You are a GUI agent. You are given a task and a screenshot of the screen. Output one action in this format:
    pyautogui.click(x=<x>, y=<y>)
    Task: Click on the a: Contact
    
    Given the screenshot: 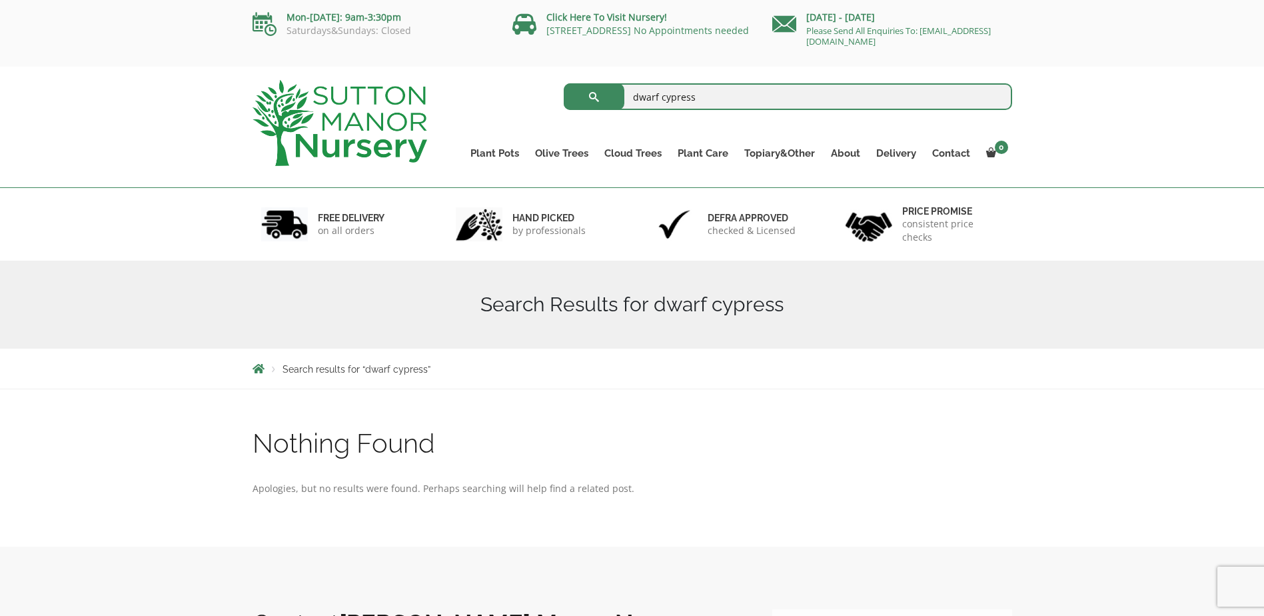 What is the action you would take?
    pyautogui.click(x=951, y=153)
    